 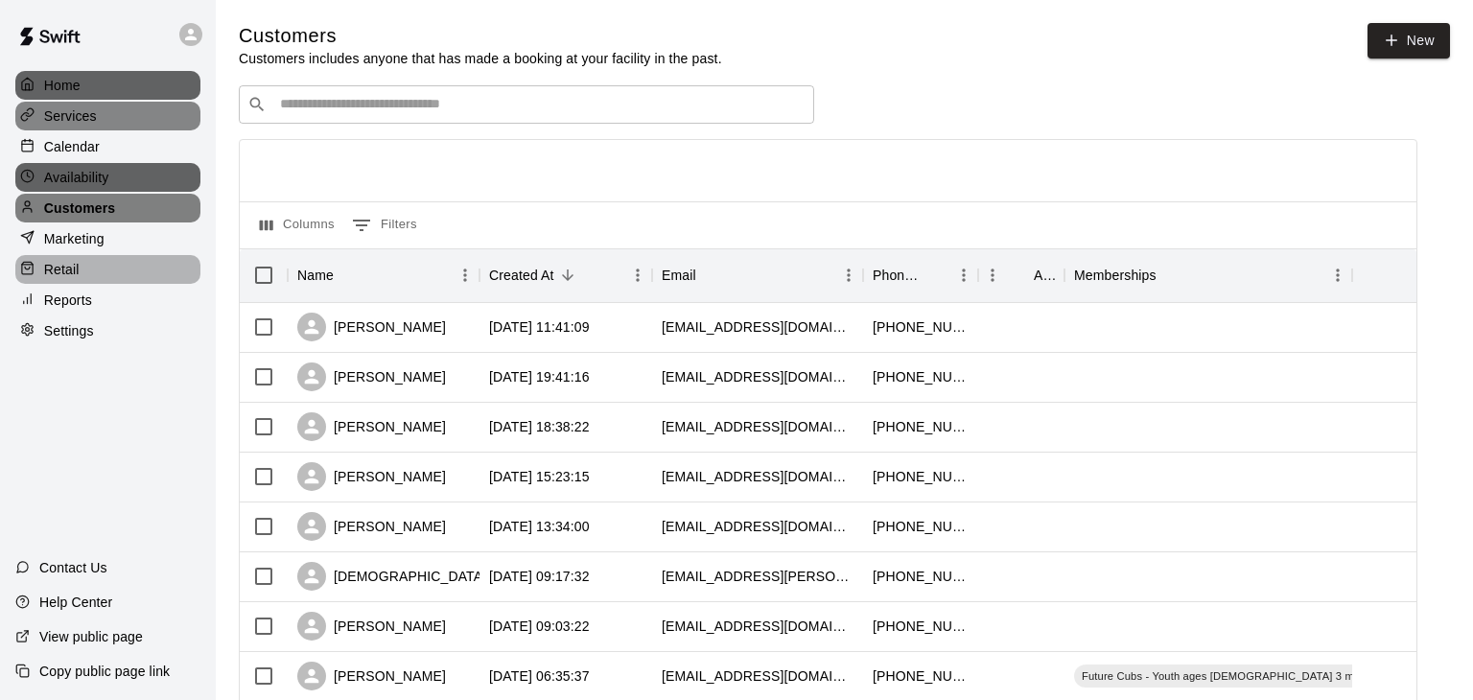 I want to click on div: Reports, so click(x=107, y=300).